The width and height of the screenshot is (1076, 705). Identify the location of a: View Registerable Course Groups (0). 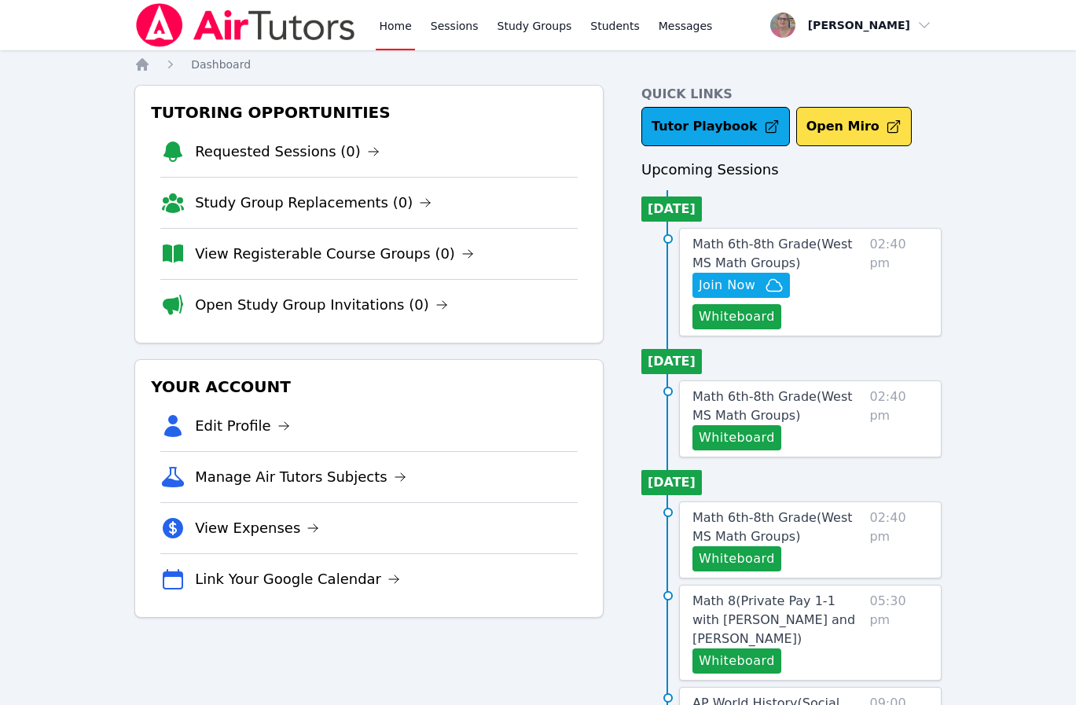
(334, 254).